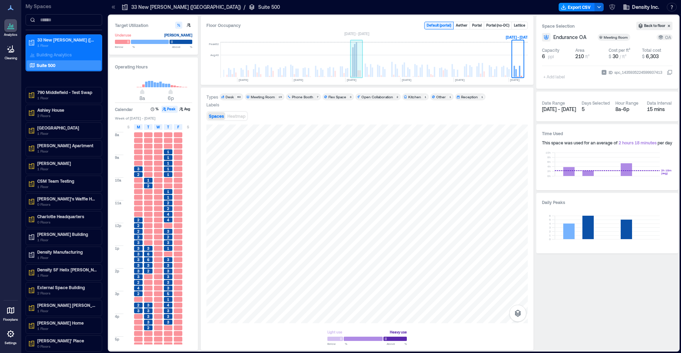  Describe the element at coordinates (148, 127) in the screenshot. I see `span: T` at that location.